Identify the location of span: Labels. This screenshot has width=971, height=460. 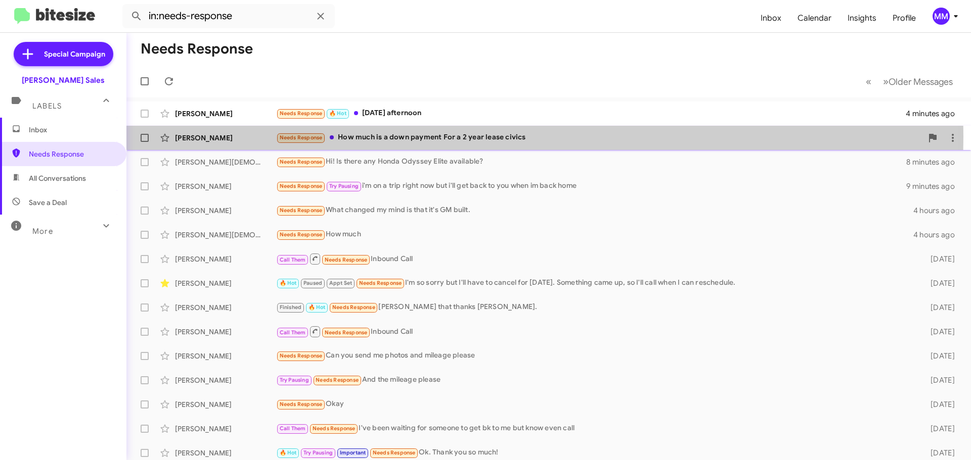
(47, 106).